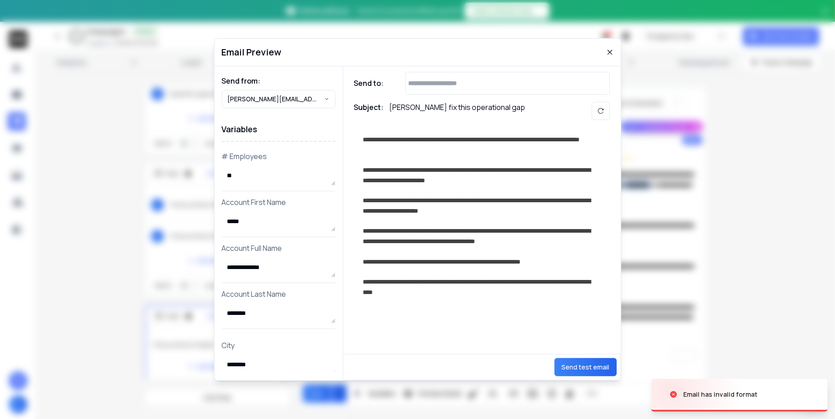  What do you see at coordinates (279, 346) in the screenshot?
I see `p: City` at bounding box center [279, 346].